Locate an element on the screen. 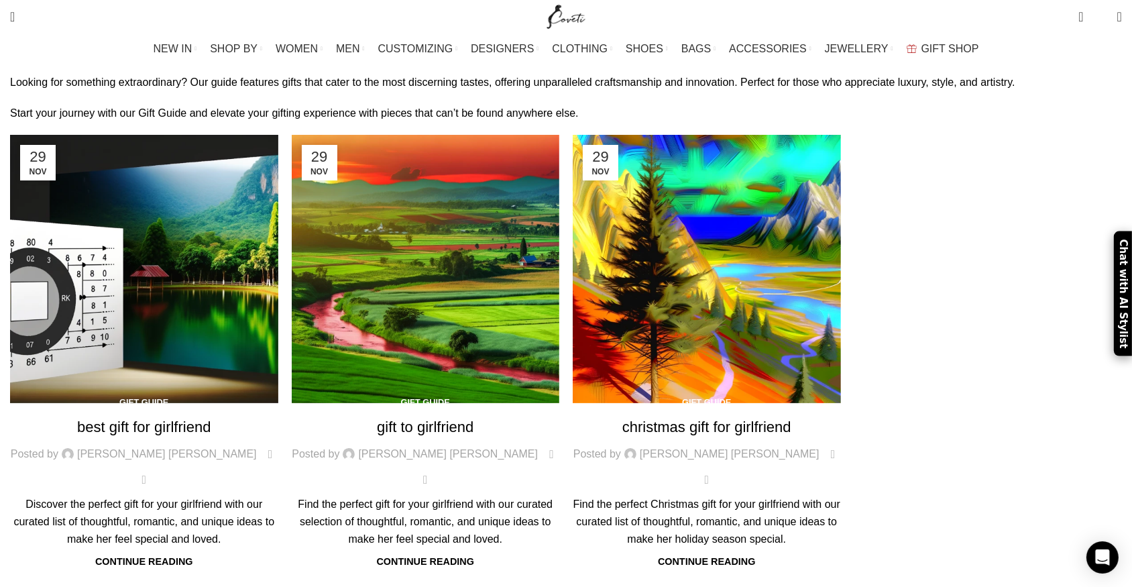 The height and width of the screenshot is (587, 1132). a: GIFT SHOP is located at coordinates (943, 49).